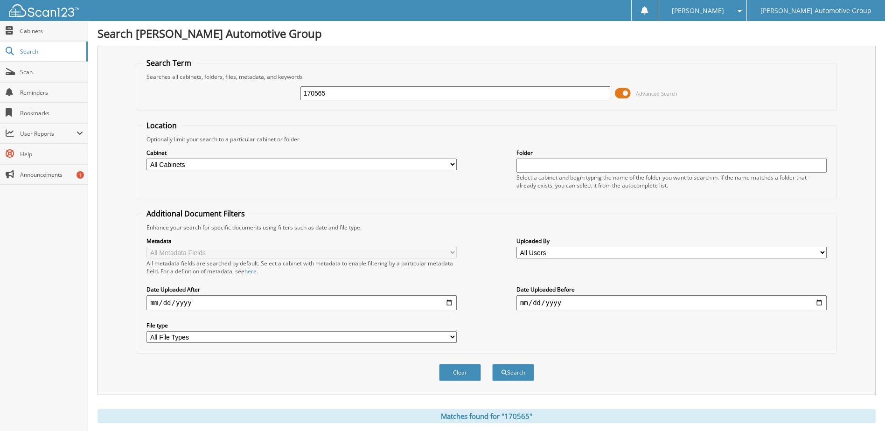  Describe the element at coordinates (486, 416) in the screenshot. I see `div: Matches found for "170565"` at that location.